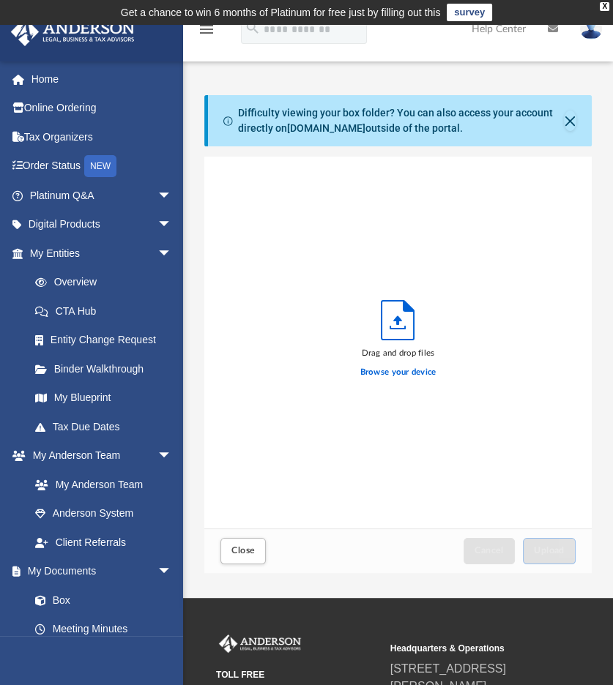  I want to click on img: User Pic, so click(591, 29).